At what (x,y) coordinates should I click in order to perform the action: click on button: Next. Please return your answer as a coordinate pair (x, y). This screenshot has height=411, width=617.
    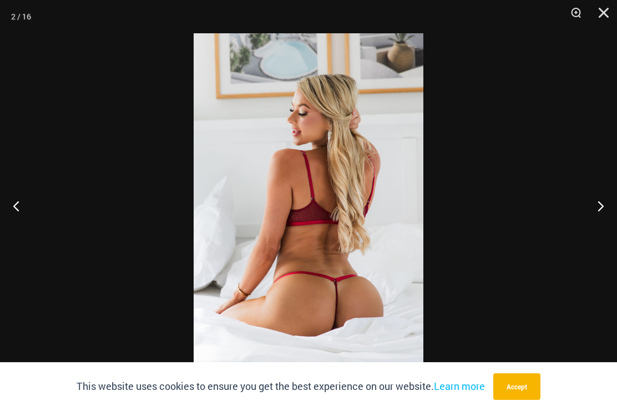
    Looking at the image, I should click on (596, 206).